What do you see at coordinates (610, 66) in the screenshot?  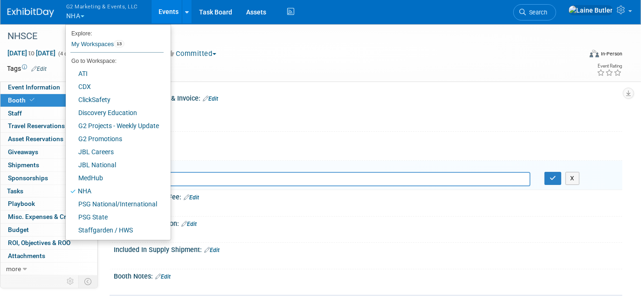 I see `div: Event Rating` at bounding box center [610, 66].